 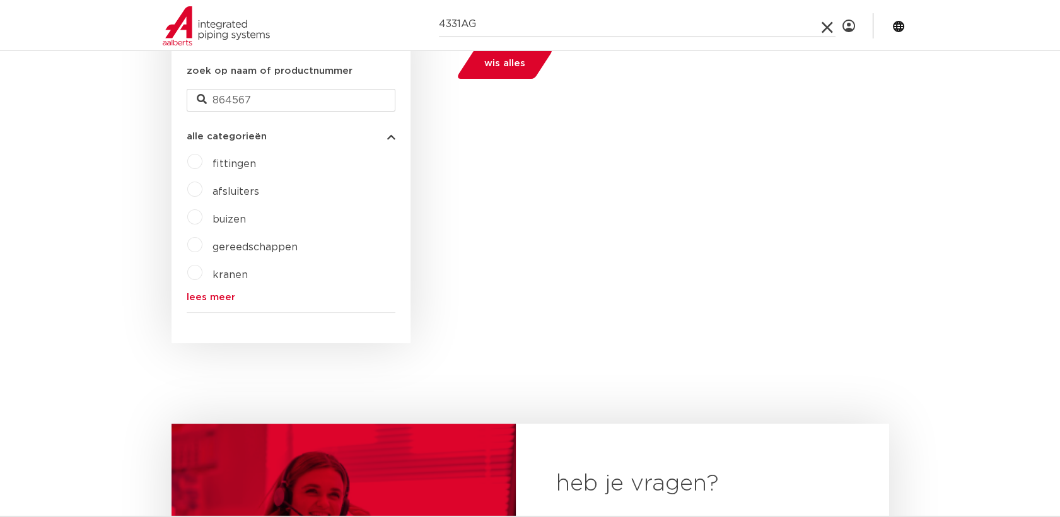 What do you see at coordinates (229, 219) in the screenshot?
I see `a: buizen` at bounding box center [229, 219].